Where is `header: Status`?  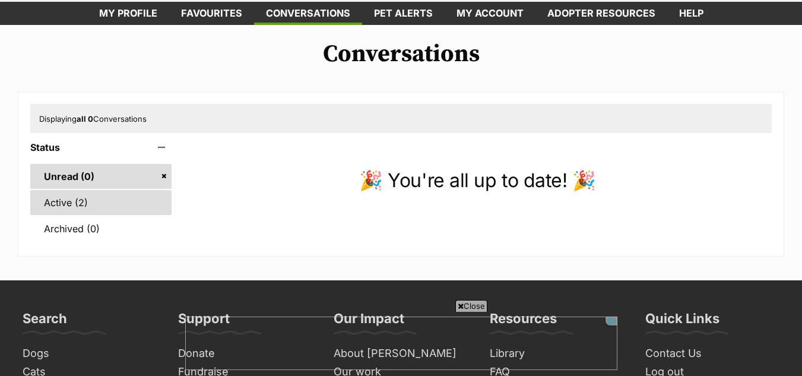
header: Status is located at coordinates (101, 147).